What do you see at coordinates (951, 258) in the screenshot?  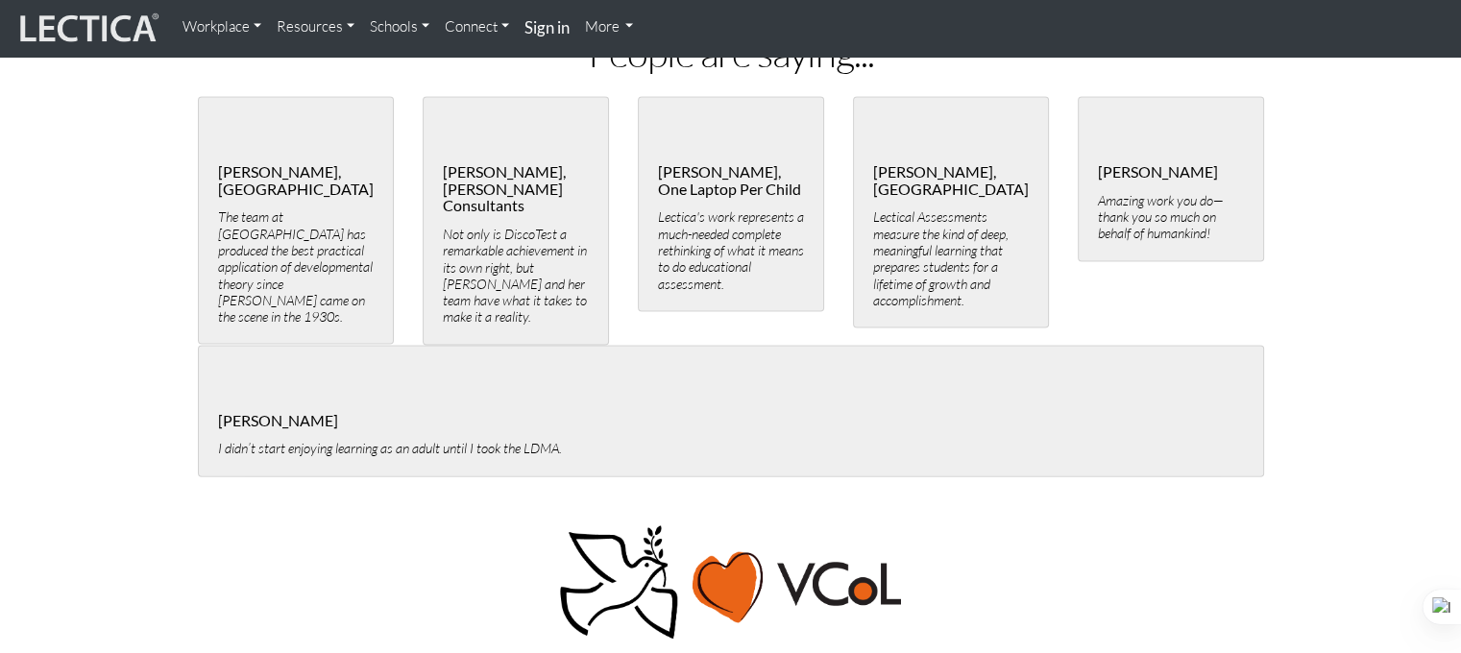 I see `p: Lectical Assessments measure the kind of deep, meaningful learning that prepares students for a l...` at bounding box center [951, 258].